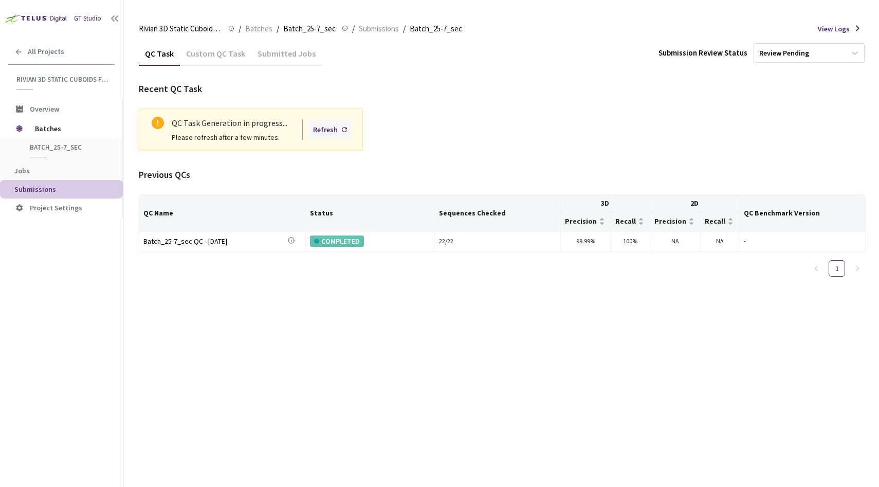  I want to click on span: Project Settings, so click(56, 208).